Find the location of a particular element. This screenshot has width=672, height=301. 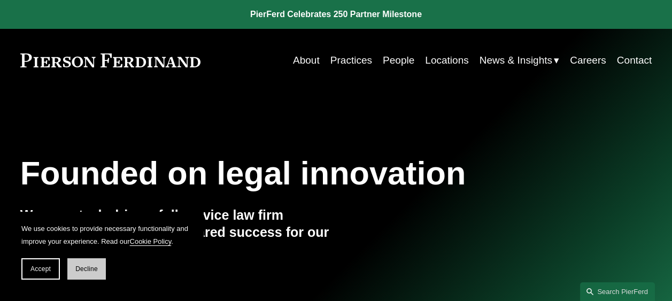

a: Locations is located at coordinates (446, 60).